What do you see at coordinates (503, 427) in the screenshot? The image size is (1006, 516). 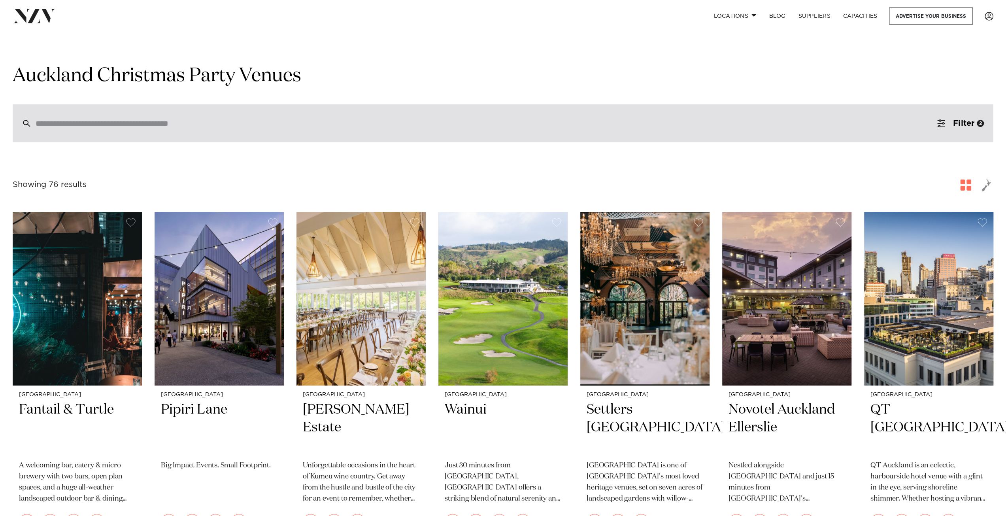 I see `h2: Wainui` at bounding box center [503, 427].